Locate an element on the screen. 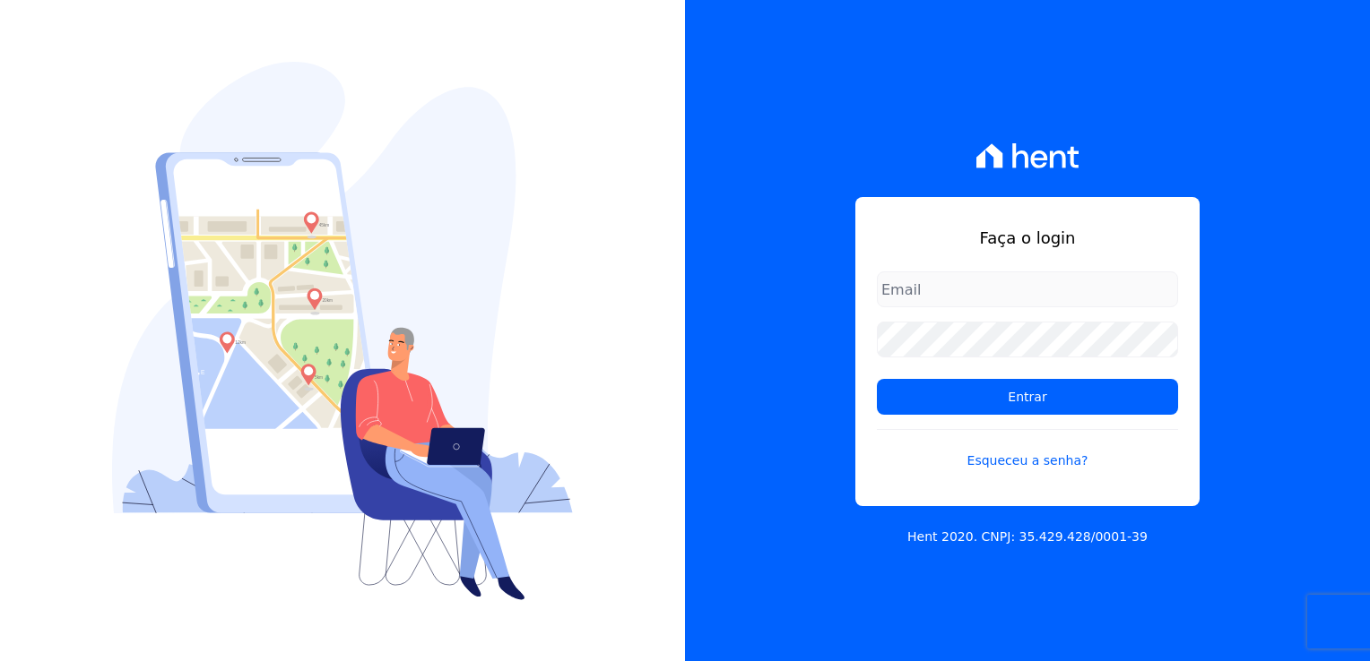  input: Entrar is located at coordinates (1027, 397).